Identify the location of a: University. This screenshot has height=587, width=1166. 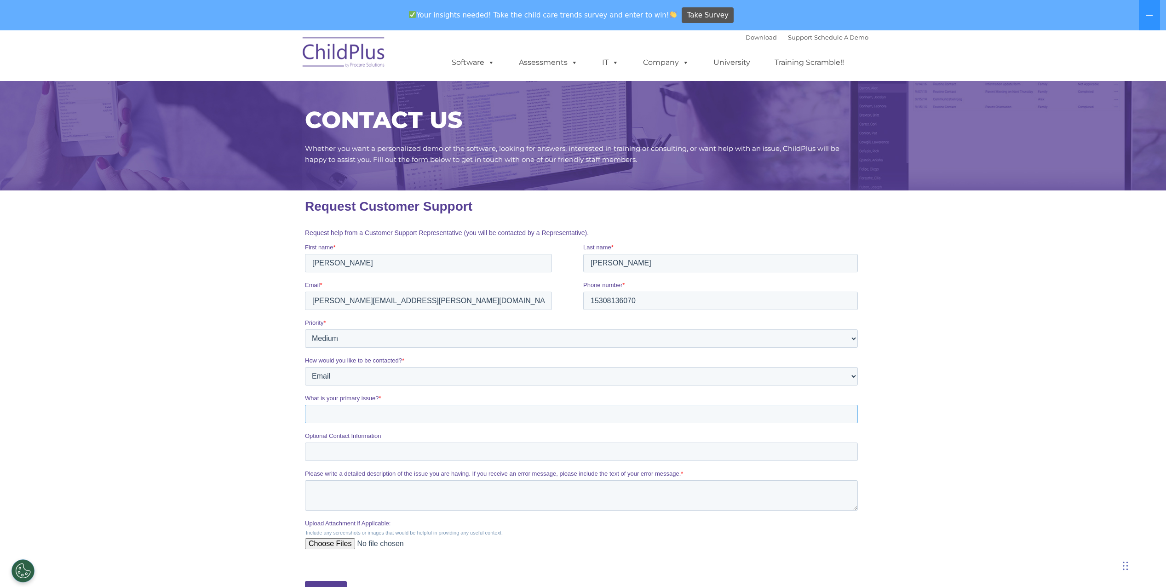
(732, 63).